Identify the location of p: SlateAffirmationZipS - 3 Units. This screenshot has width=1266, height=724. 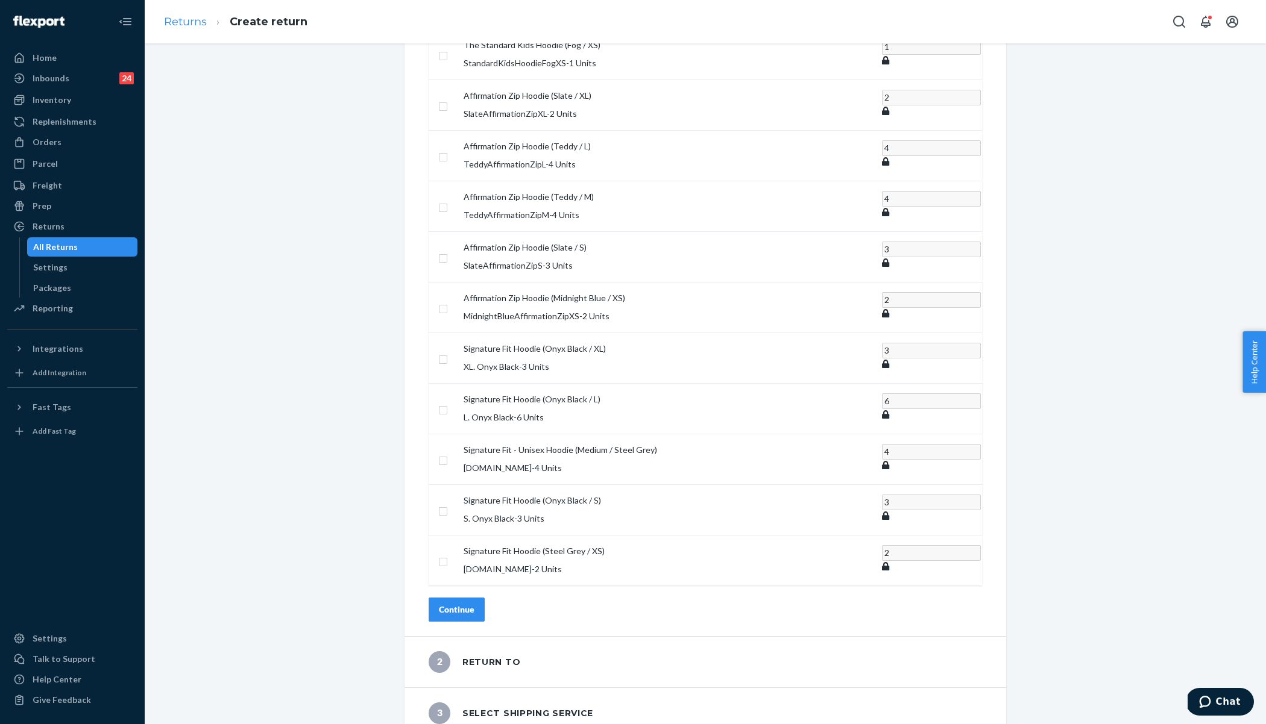
(668, 266).